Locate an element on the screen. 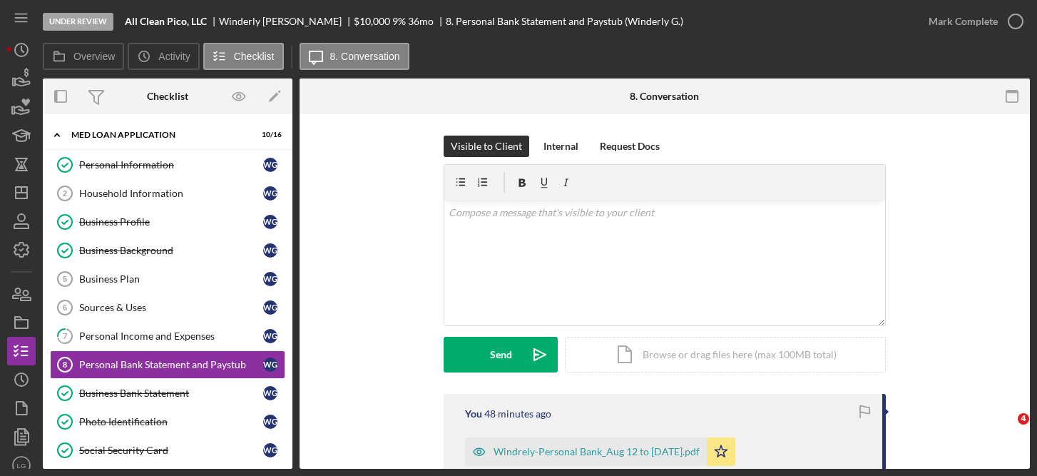 The height and width of the screenshot is (476, 1037). button: Overview is located at coordinates (83, 56).